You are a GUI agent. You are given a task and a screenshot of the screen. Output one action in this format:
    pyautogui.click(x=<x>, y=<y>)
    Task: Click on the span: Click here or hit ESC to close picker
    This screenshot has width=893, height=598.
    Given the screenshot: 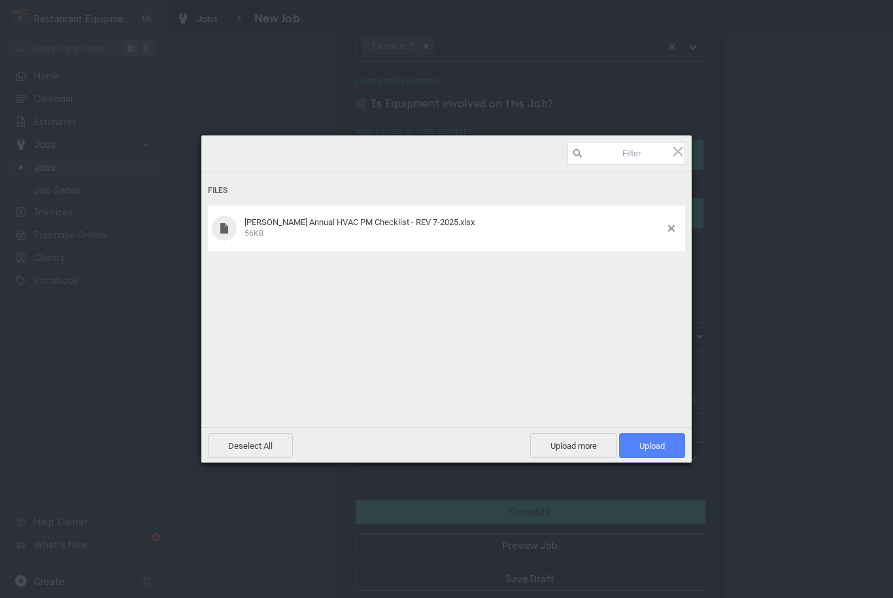 What is the action you would take?
    pyautogui.click(x=678, y=151)
    